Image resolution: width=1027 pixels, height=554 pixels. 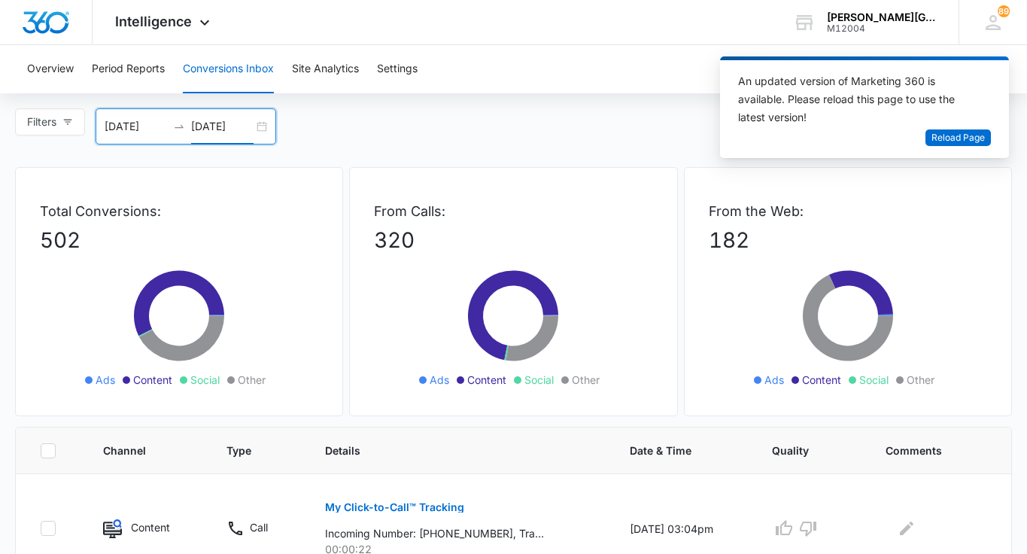 What do you see at coordinates (397, 69) in the screenshot?
I see `button: Settings` at bounding box center [397, 69].